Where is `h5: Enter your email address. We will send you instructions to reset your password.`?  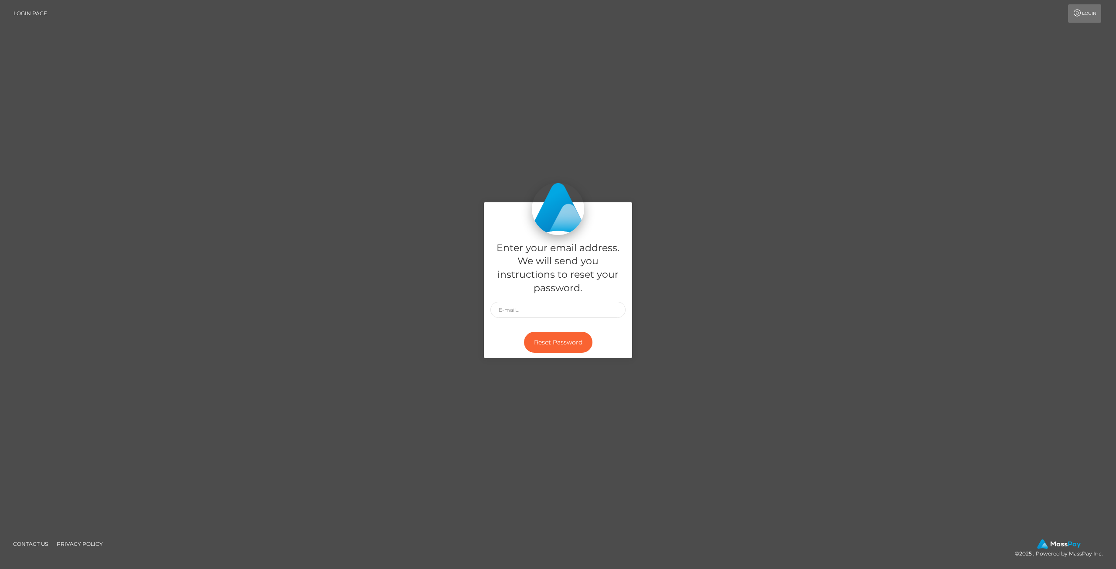
h5: Enter your email address. We will send you instructions to reset your password. is located at coordinates (558, 268).